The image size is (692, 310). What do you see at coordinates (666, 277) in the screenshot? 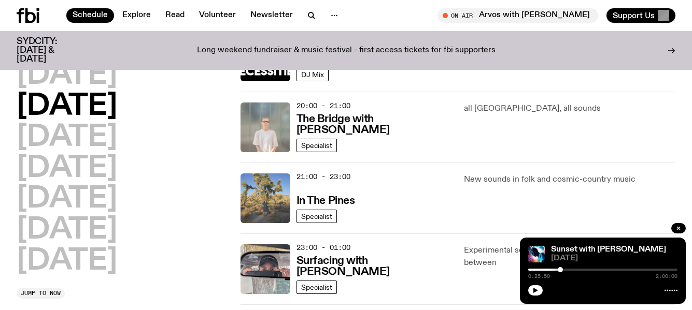
I see `span: 2:00:00` at bounding box center [666, 277].